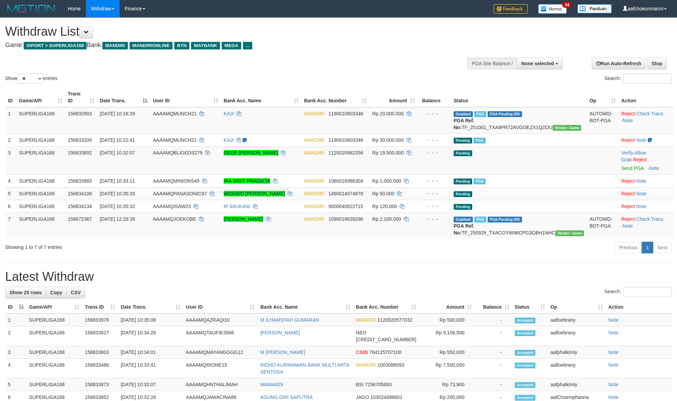 The image size is (677, 401). What do you see at coordinates (55, 46) in the screenshot?
I see `span: ISPORT > SUPERLIGA168` at bounding box center [55, 46].